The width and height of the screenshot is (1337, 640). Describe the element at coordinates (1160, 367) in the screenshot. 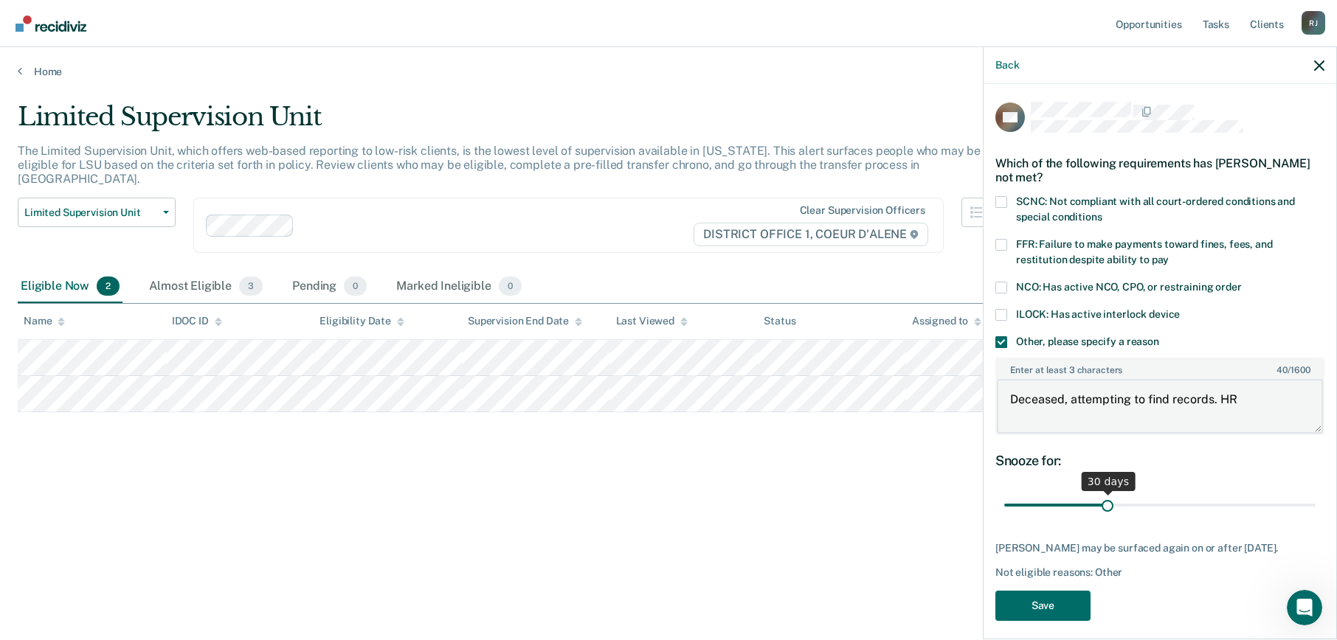

I see `label: Enter at least 3 characters` at that location.